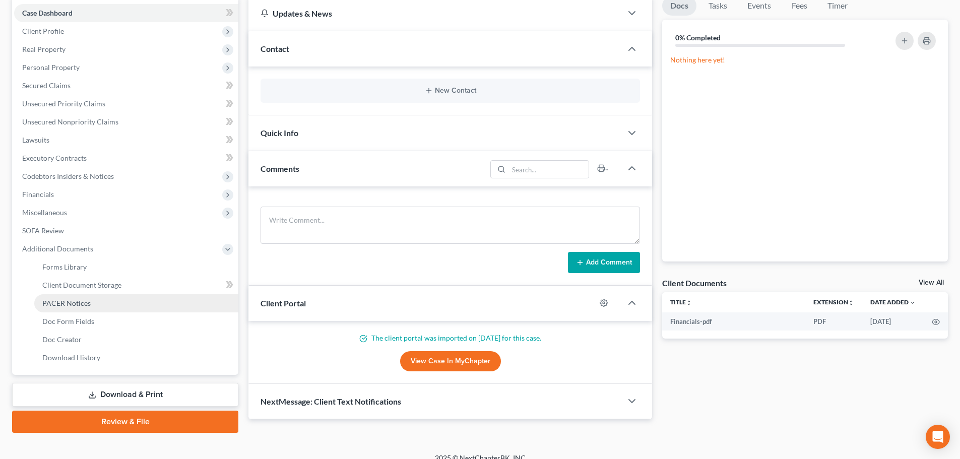  I want to click on span: Doc Creator, so click(62, 339).